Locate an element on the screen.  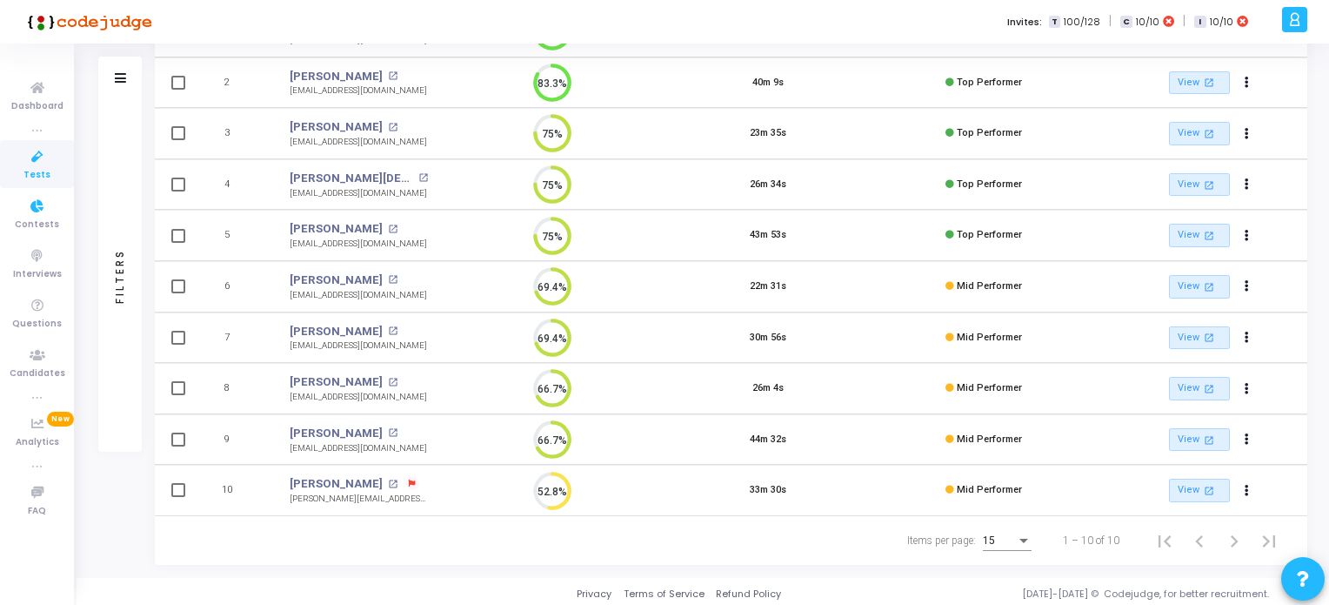
label: Invites: is located at coordinates (1025, 22).